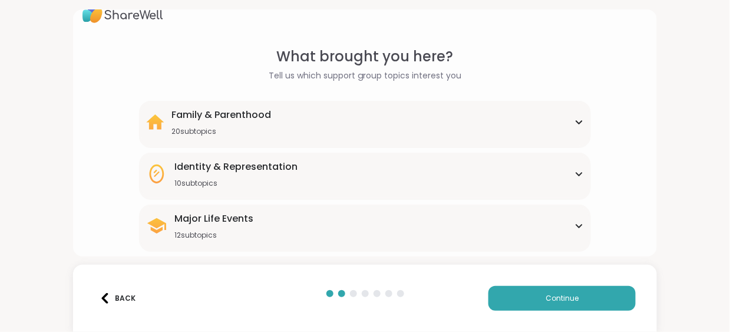 The width and height of the screenshot is (730, 332). I want to click on button: Back, so click(118, 298).